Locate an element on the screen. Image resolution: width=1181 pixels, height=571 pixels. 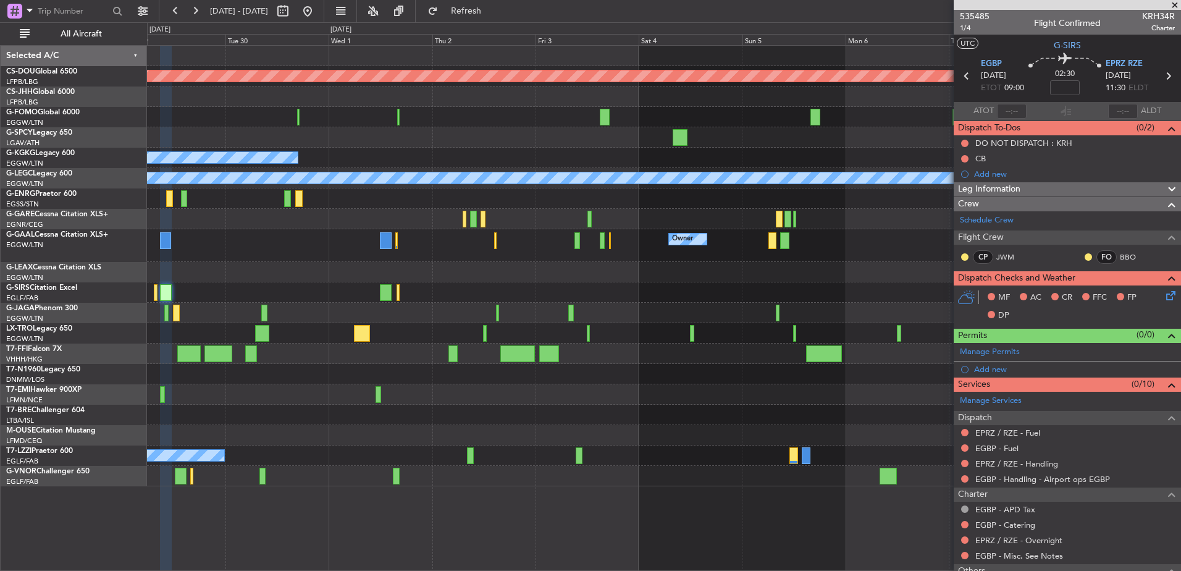
span: (0/10) is located at coordinates (1143, 384).